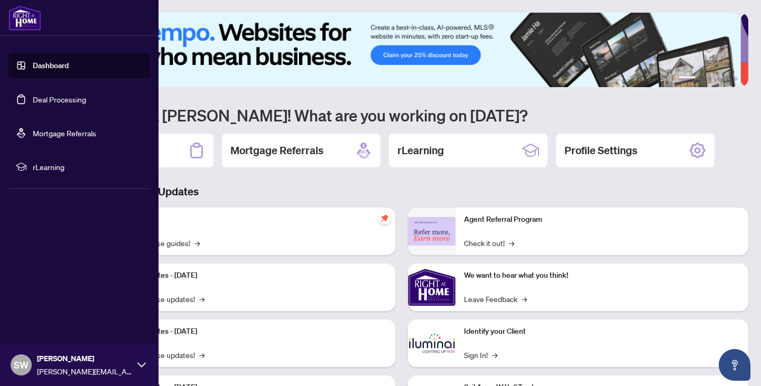 This screenshot has width=761, height=386. Describe the element at coordinates (25, 18) in the screenshot. I see `img: logo` at that location.